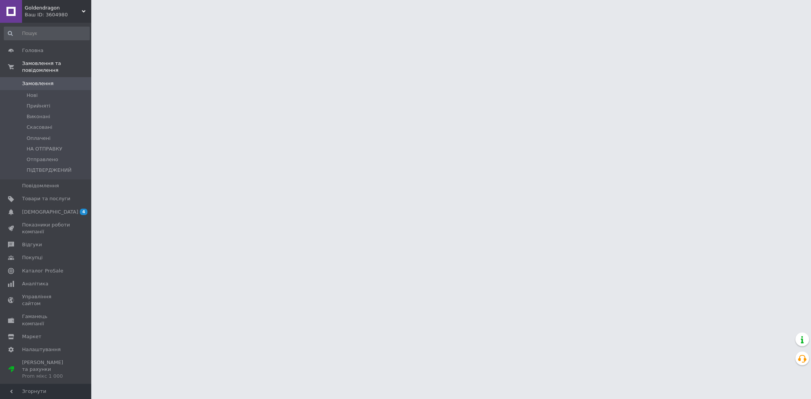 The width and height of the screenshot is (811, 399). What do you see at coordinates (32, 258) in the screenshot?
I see `span: Покупці` at bounding box center [32, 258].